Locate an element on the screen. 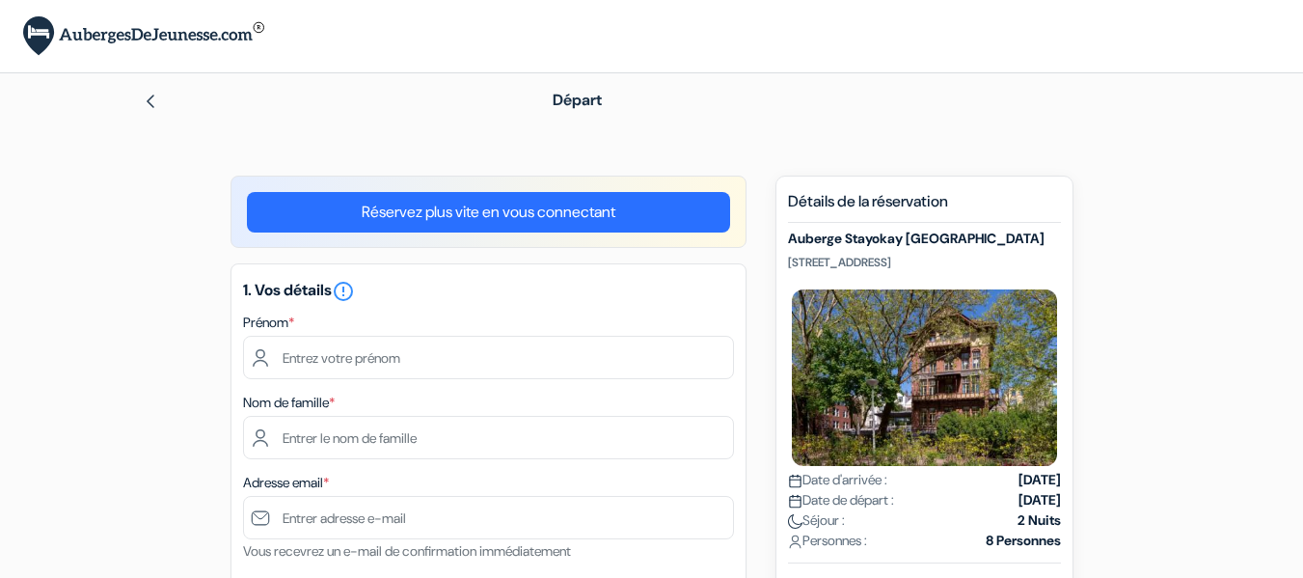 The width and height of the screenshot is (1303, 578). span: Date d'arrivée : is located at coordinates (837, 479).